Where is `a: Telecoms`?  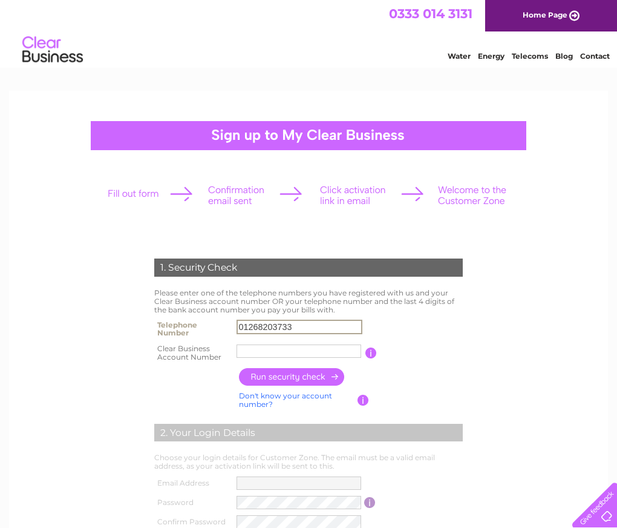 a: Telecoms is located at coordinates (530, 56).